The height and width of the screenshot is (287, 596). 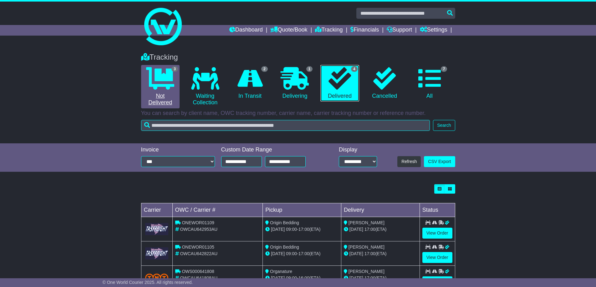 What do you see at coordinates (329, 30) in the screenshot?
I see `a: Tracking` at bounding box center [329, 30].